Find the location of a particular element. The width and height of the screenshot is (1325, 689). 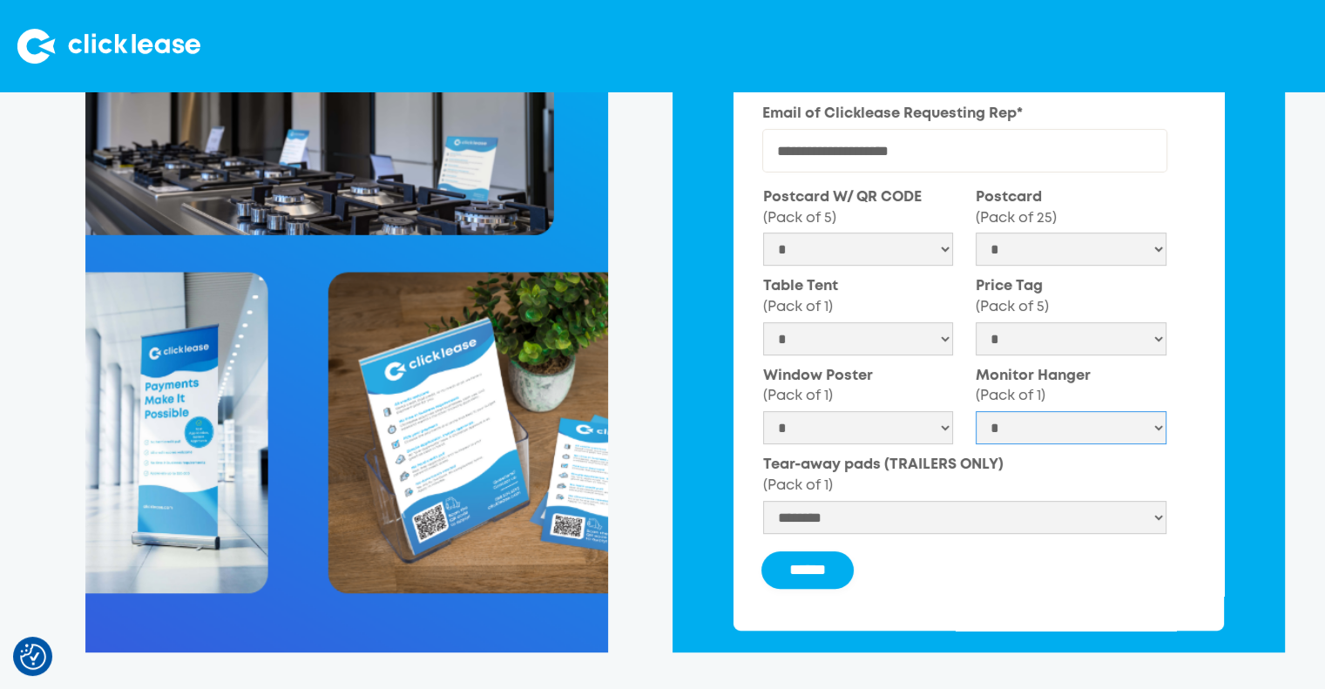

label: Table Tent is located at coordinates (858, 296).